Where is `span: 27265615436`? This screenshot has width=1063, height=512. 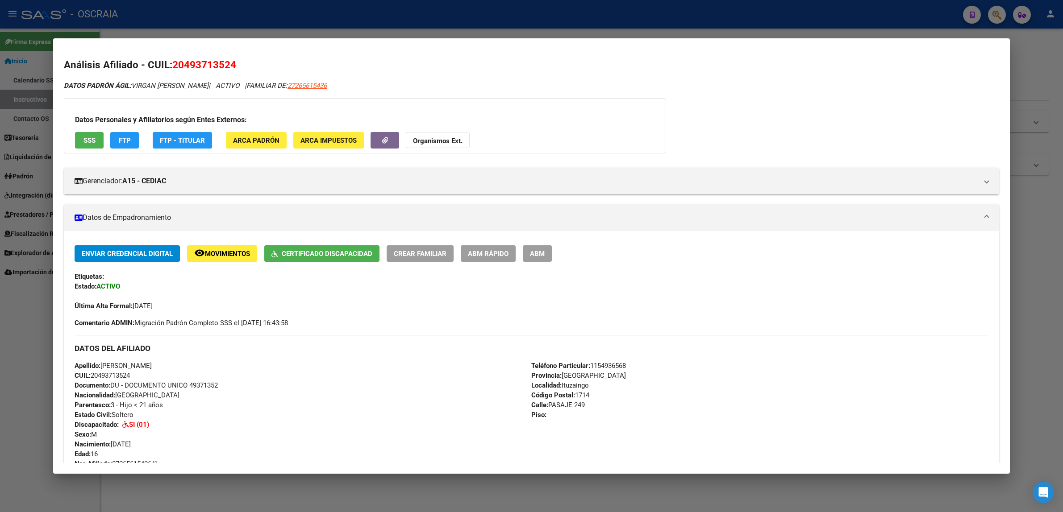 span: 27265615436 is located at coordinates (307, 86).